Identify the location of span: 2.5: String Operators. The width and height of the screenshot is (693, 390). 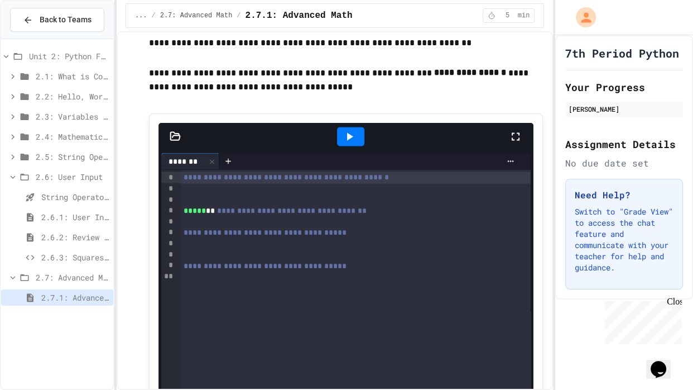
(72, 156).